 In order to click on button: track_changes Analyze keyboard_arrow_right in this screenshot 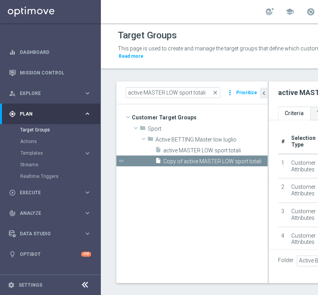, I will do `click(50, 213)`.